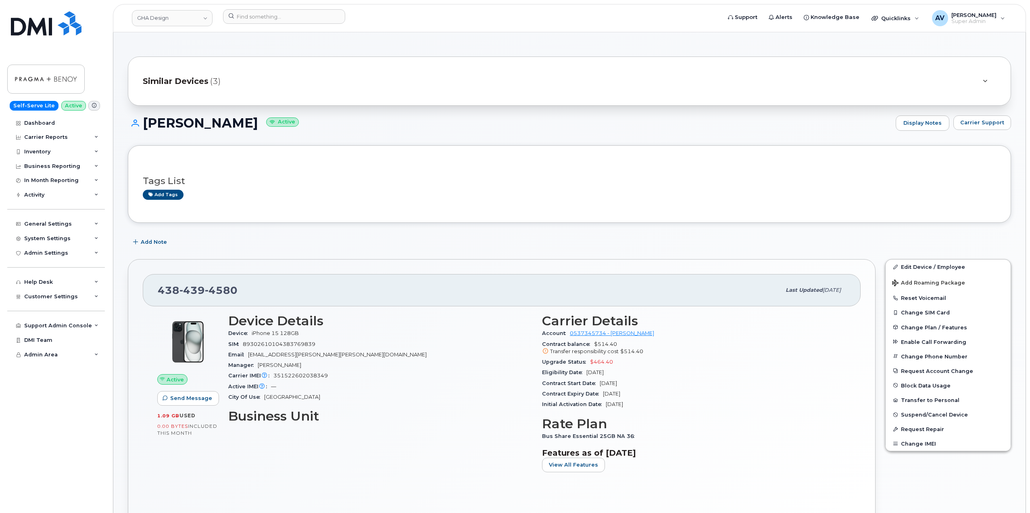  Describe the element at coordinates (191, 398) in the screenshot. I see `span: Send Message` at that location.